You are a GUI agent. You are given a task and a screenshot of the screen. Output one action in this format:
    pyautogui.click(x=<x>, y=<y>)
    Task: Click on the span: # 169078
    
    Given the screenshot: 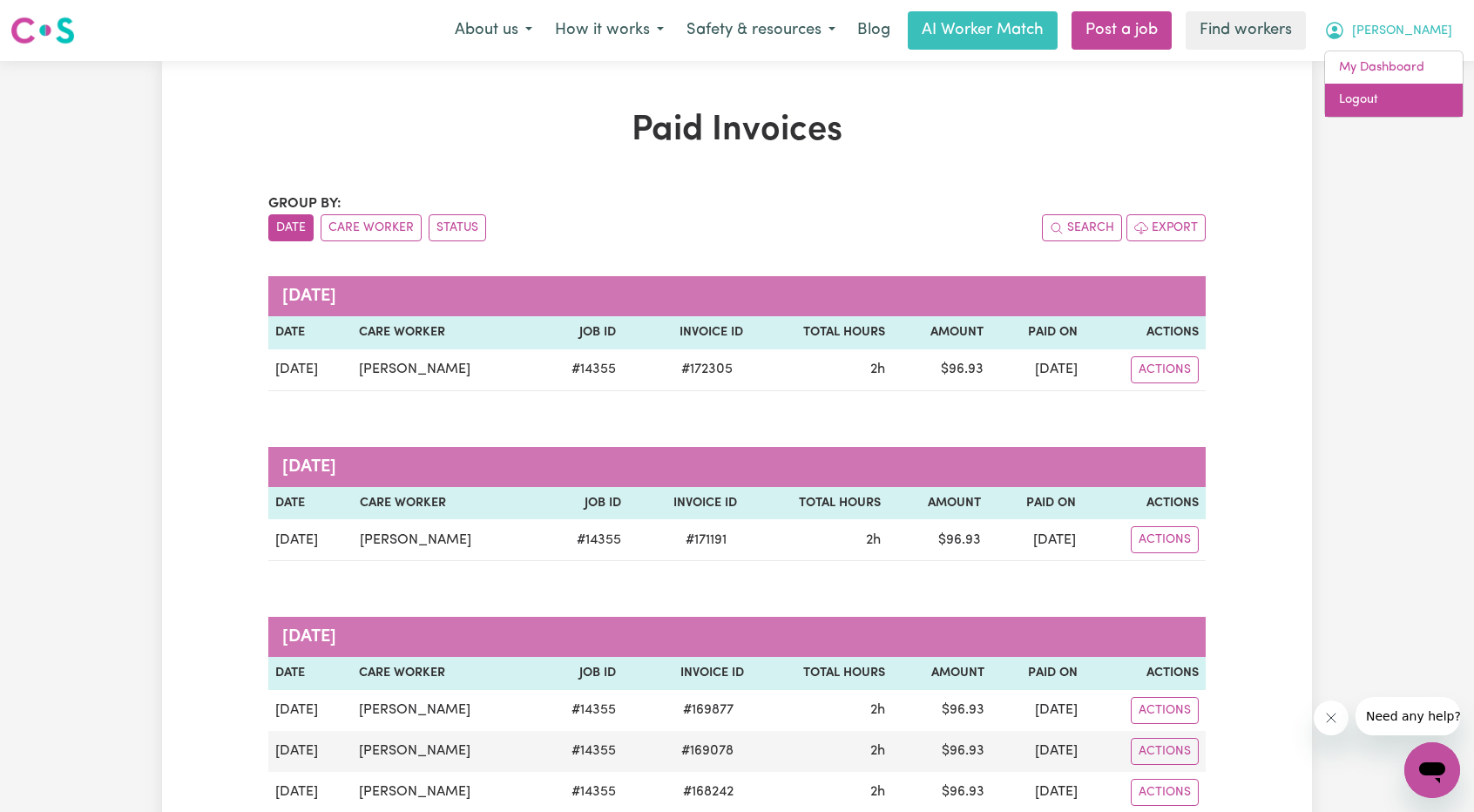 What is the action you would take?
    pyautogui.click(x=708, y=751)
    